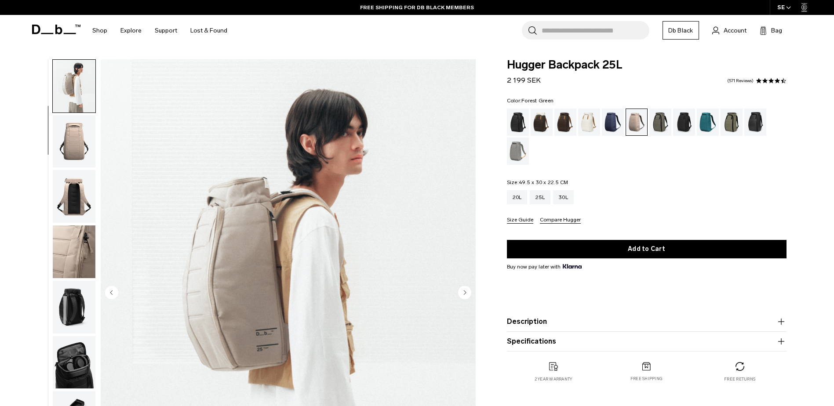 The height and width of the screenshot is (406, 834). I want to click on a: 25L, so click(540, 198).